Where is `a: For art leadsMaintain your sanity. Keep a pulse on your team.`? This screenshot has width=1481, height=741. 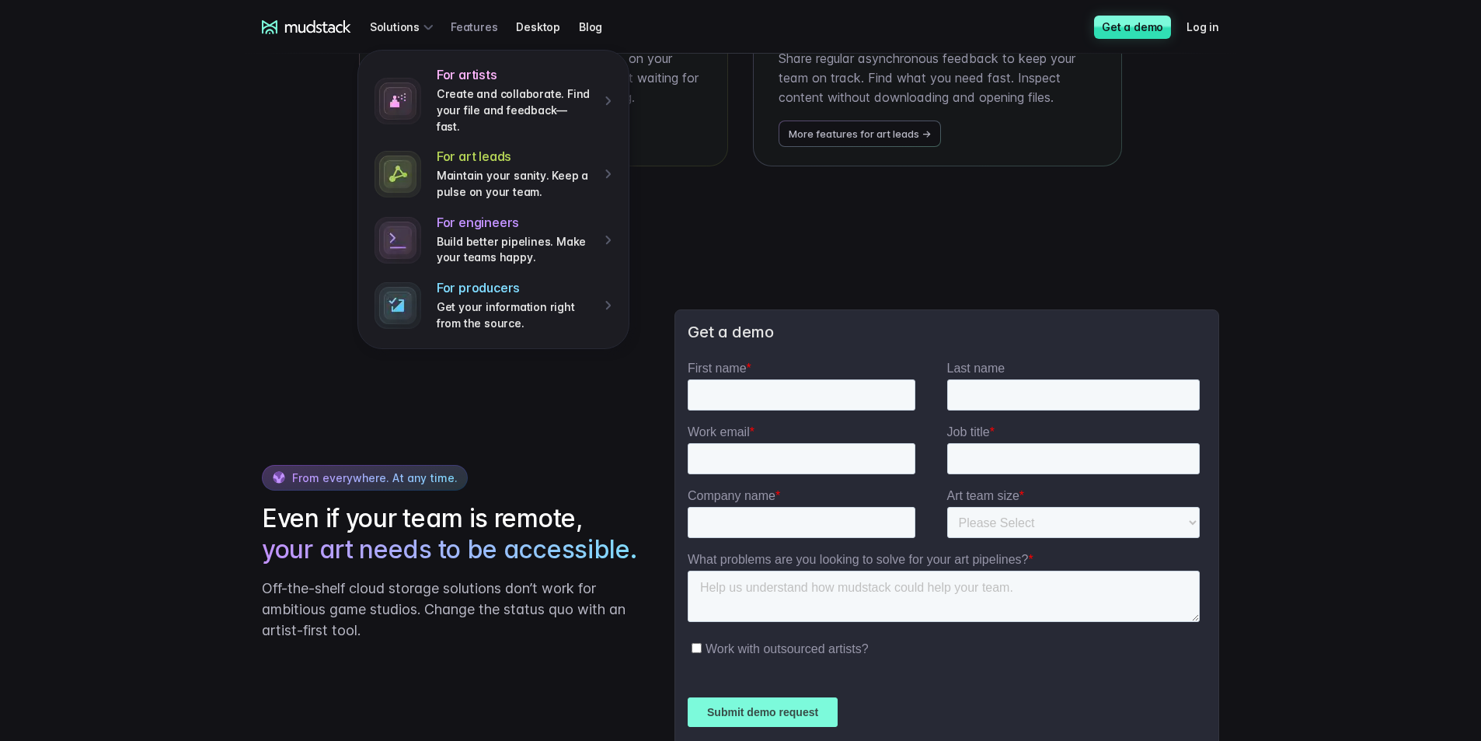
a: For art leadsMaintain your sanity. Keep a pulse on your team. is located at coordinates (493, 174).